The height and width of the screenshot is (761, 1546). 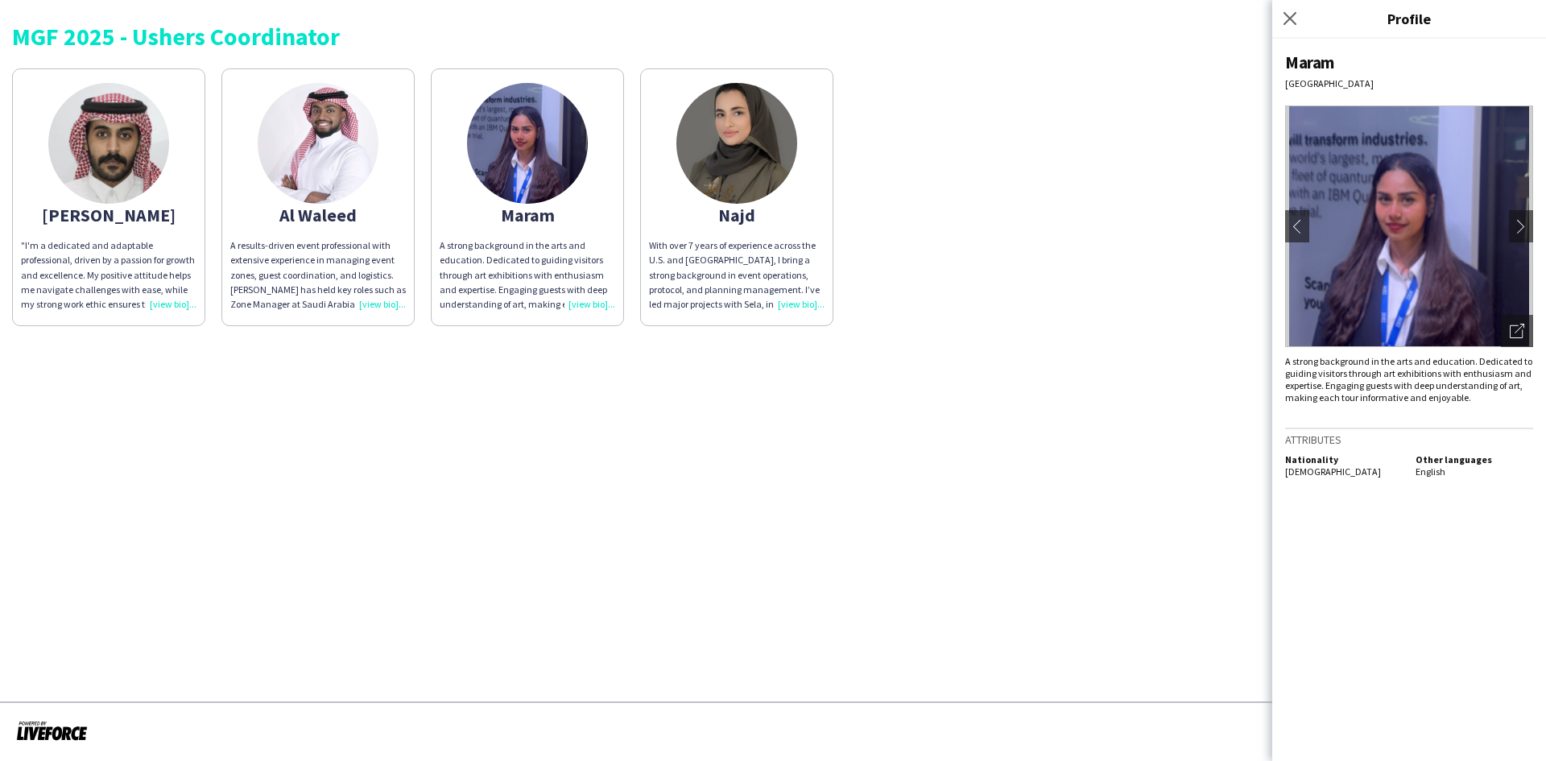 I want to click on div: Open photos pop-in, so click(x=1517, y=331).